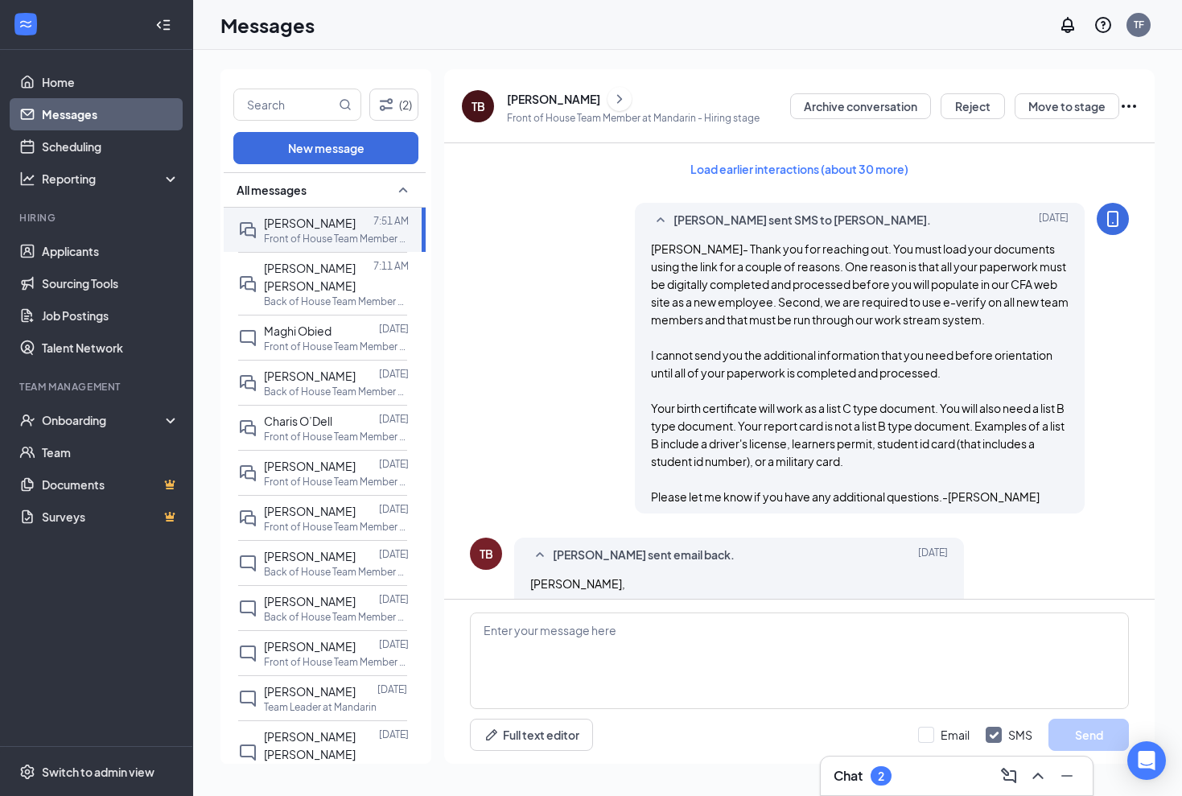 This screenshot has width=1182, height=796. What do you see at coordinates (110, 283) in the screenshot?
I see `a: Sourcing Tools` at bounding box center [110, 283].